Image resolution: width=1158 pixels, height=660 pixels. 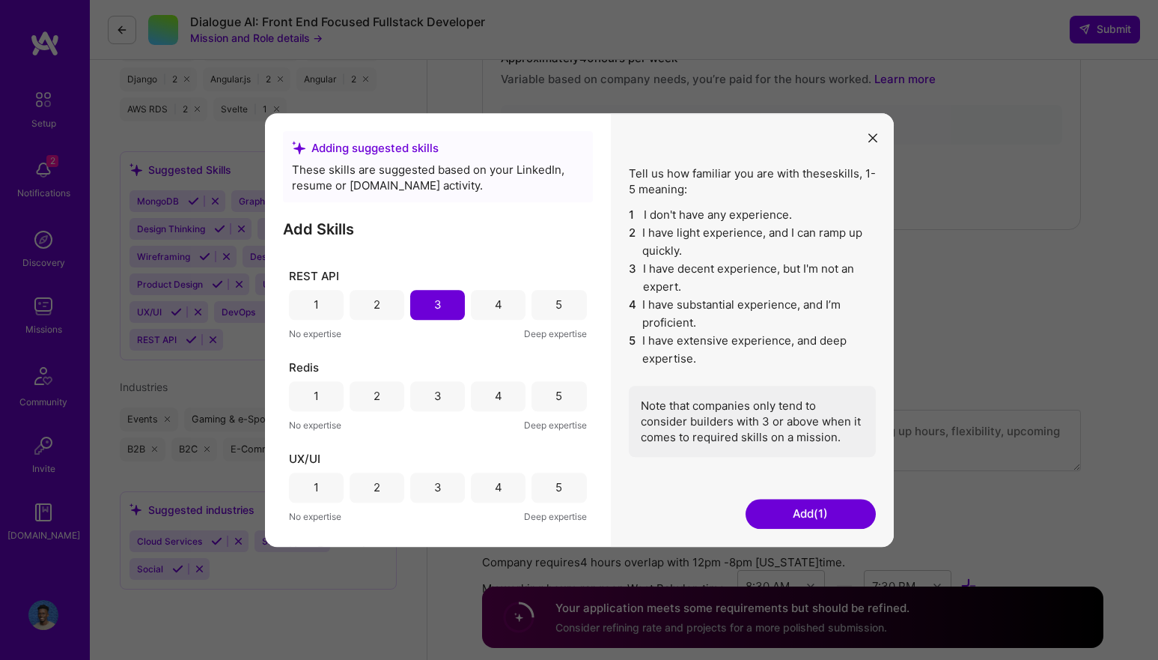 I want to click on span: 5, so click(x=633, y=350).